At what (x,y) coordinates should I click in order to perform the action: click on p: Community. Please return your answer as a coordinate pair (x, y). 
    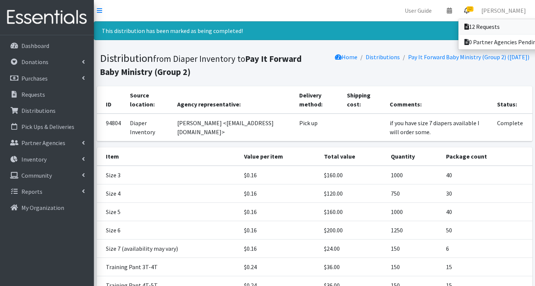
    Looking at the image, I should click on (36, 176).